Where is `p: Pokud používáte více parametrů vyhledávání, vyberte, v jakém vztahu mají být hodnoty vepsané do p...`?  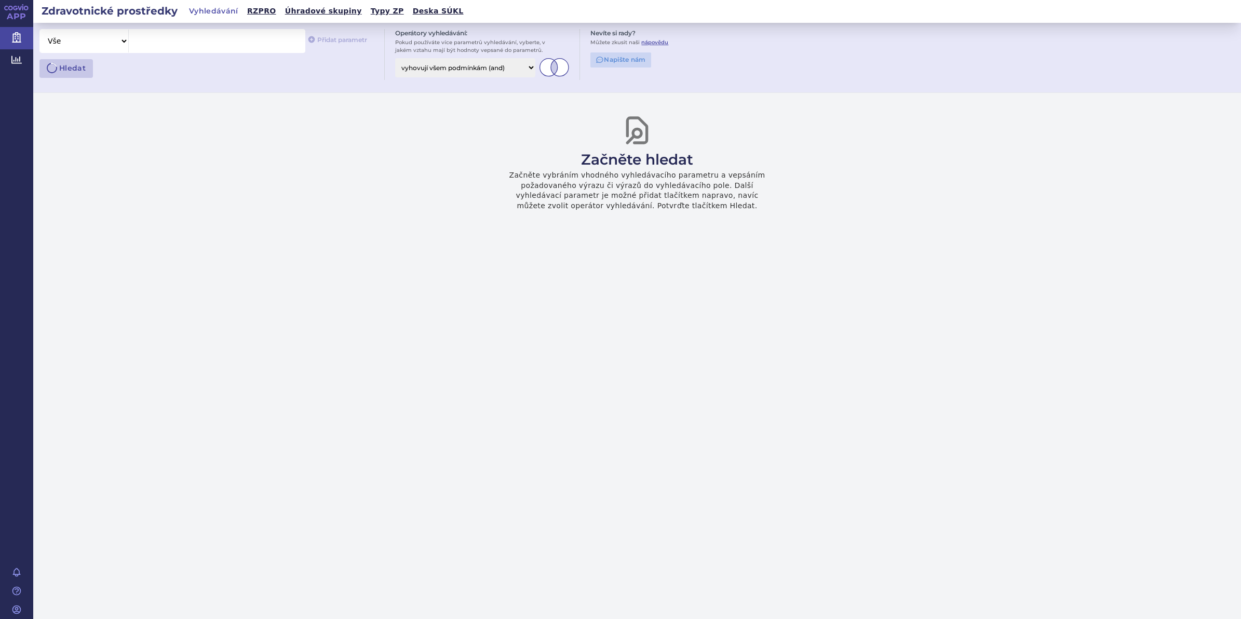 p: Pokud používáte více parametrů vyhledávání, vyberte, v jakém vztahu mají být hodnoty vepsané do p... is located at coordinates (478, 46).